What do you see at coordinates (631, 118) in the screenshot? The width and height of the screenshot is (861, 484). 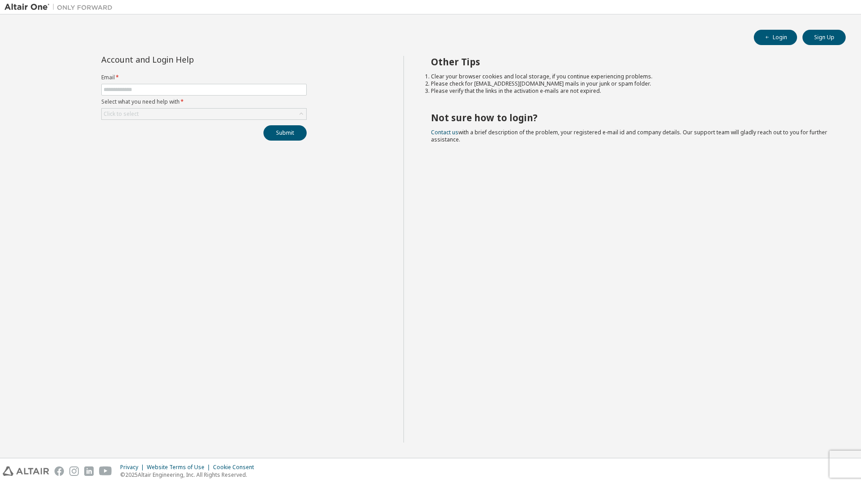 I see `h2: Not sure how to login?` at bounding box center [631, 118].